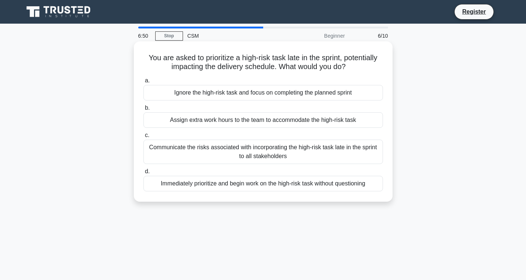 Image resolution: width=526 pixels, height=280 pixels. I want to click on div: CSM, so click(234, 36).